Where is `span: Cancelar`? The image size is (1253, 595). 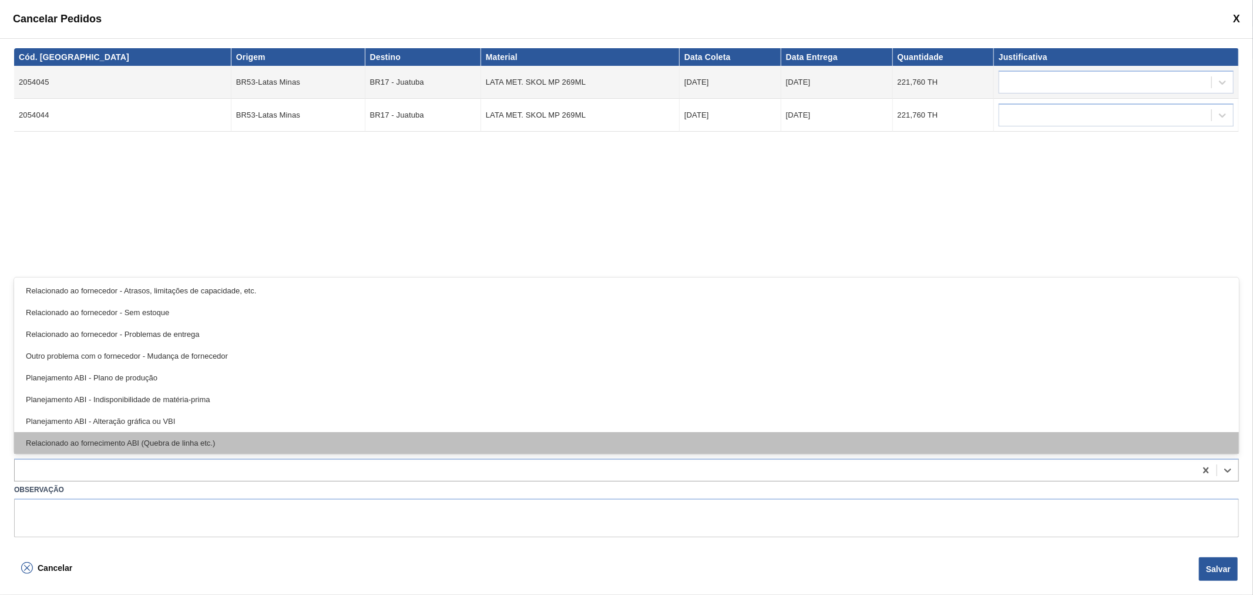 span: Cancelar is located at coordinates (55, 567).